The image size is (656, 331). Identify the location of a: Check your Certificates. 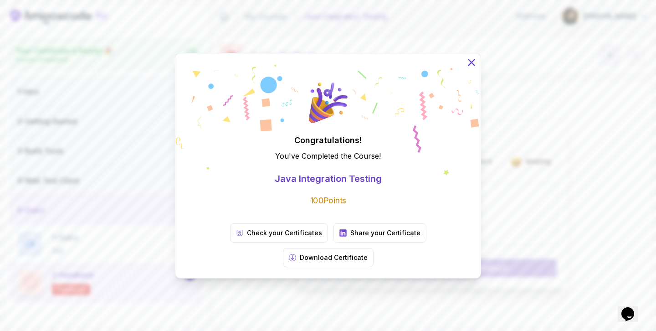
(279, 233).